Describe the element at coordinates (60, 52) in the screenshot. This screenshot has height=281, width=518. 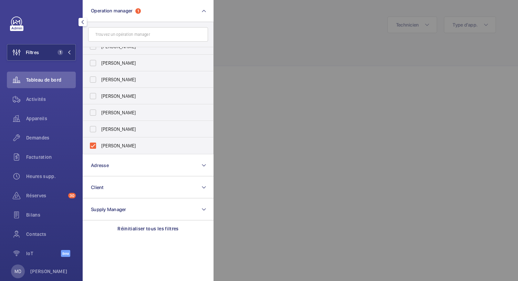
I see `span: 1` at that location.